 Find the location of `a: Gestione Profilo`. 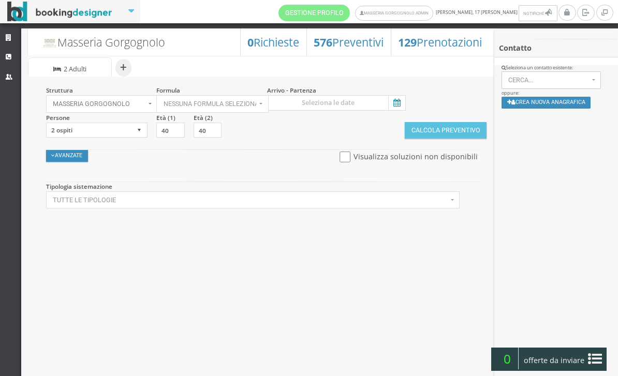

a: Gestione Profilo is located at coordinates (314, 13).